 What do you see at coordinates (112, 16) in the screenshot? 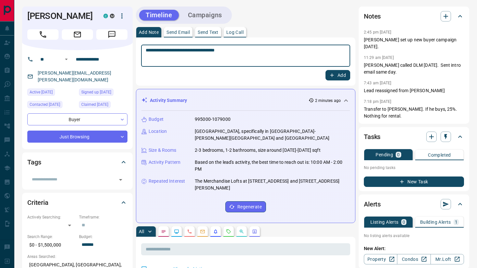
I see `div: mrloft.ca` at bounding box center [112, 16].